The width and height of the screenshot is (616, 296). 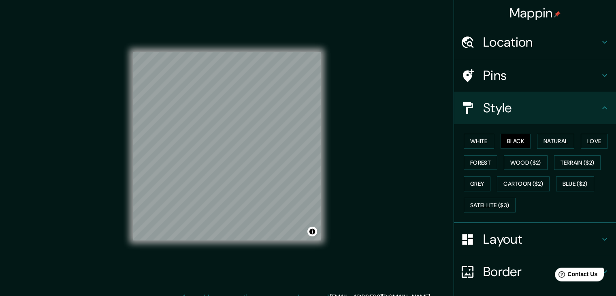 I want to click on button: White, so click(x=479, y=141).